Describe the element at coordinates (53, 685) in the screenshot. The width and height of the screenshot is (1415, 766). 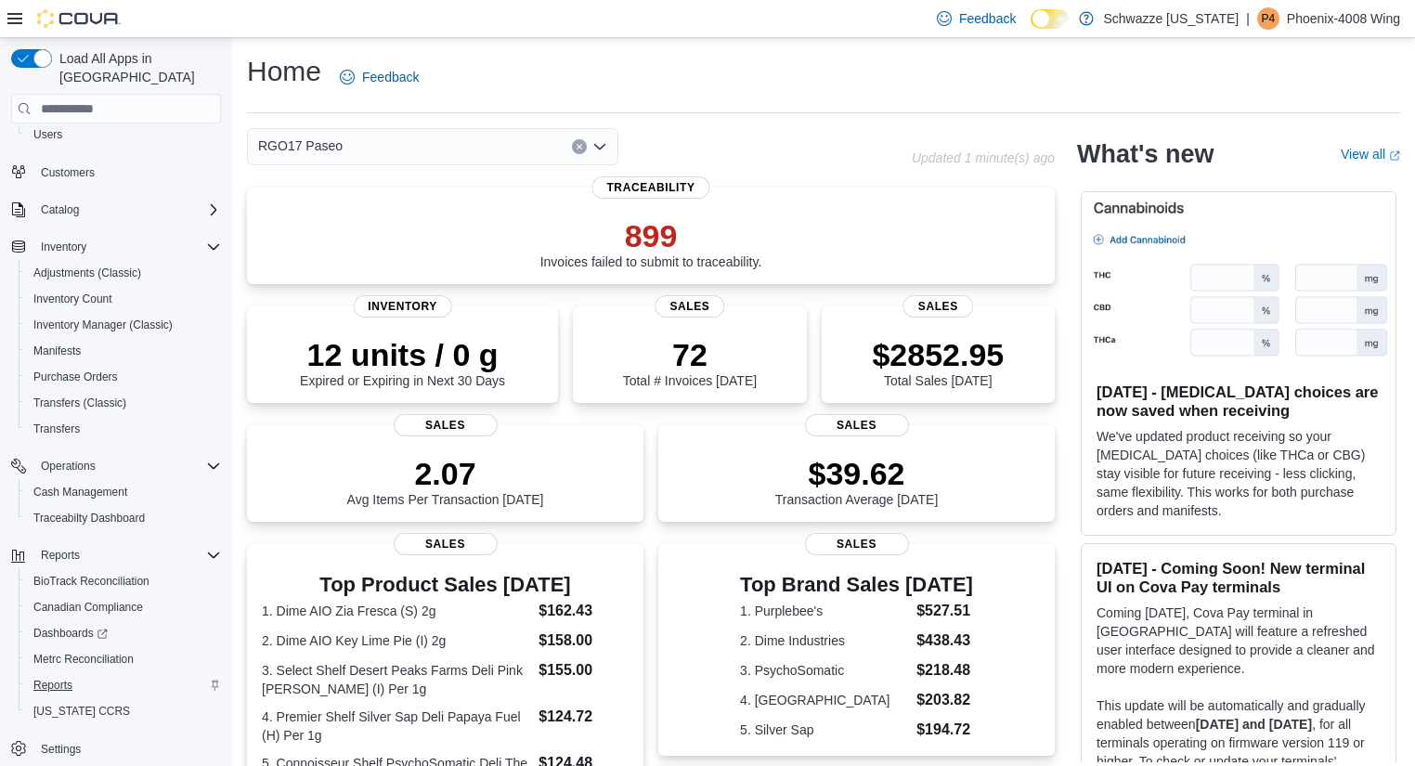
I see `a: Reports` at that location.